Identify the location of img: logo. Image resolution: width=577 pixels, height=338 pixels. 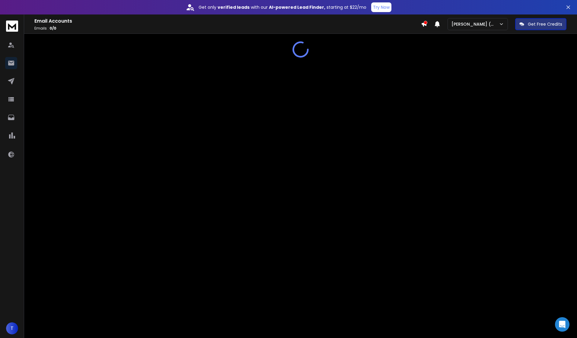
(12, 26).